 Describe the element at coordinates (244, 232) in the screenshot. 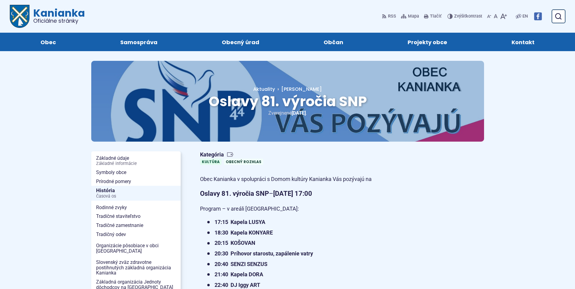

I see `strong: 18:30 Kapela KONYARE` at that location.